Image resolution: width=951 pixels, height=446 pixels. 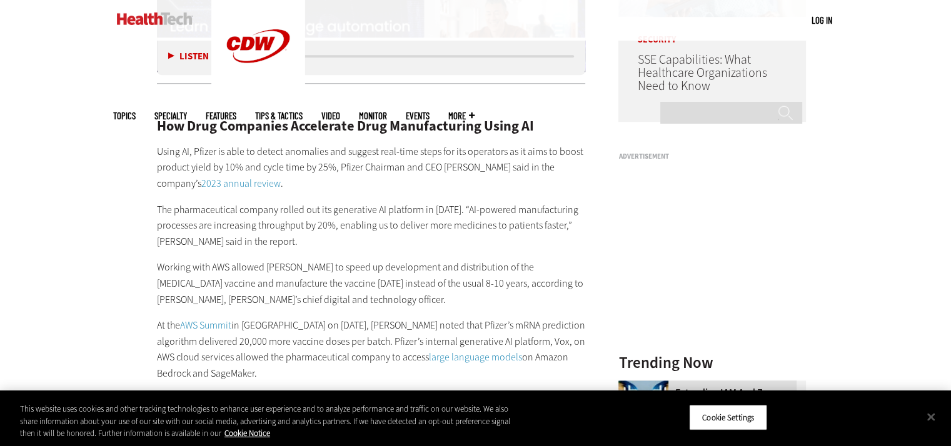 I want to click on div: User menu, so click(x=821, y=20).